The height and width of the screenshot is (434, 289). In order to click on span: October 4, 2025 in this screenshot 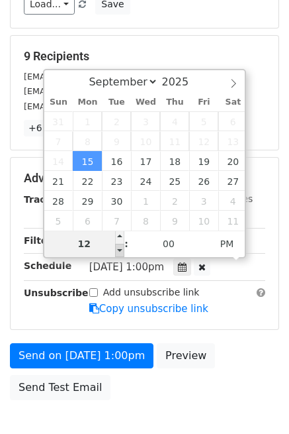, I will do `click(233, 201)`.